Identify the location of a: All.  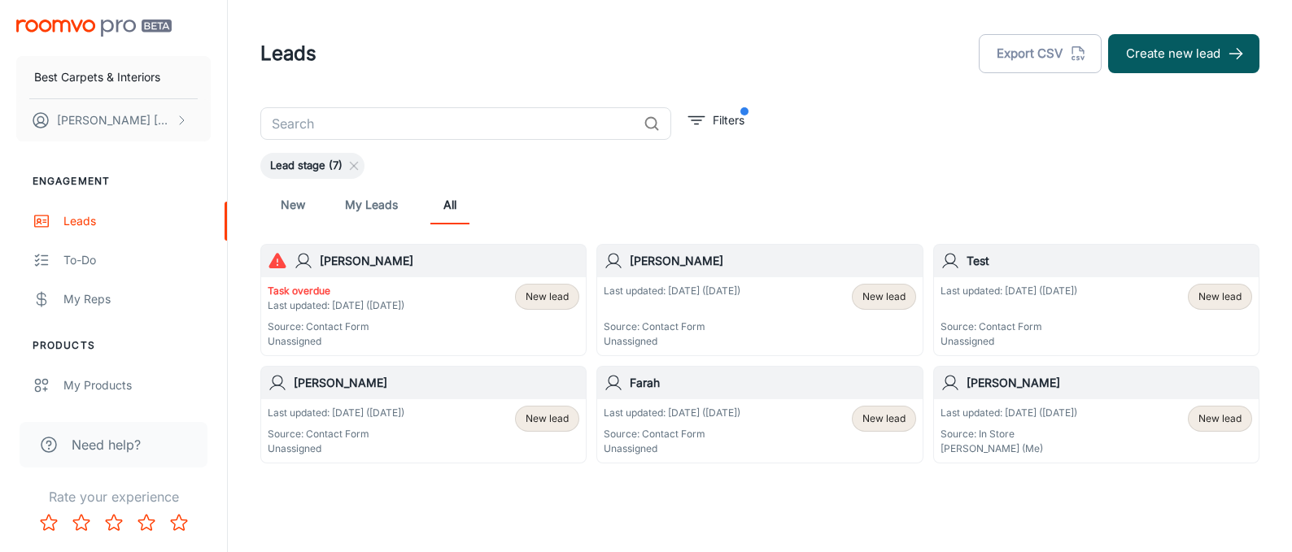
(450, 205).